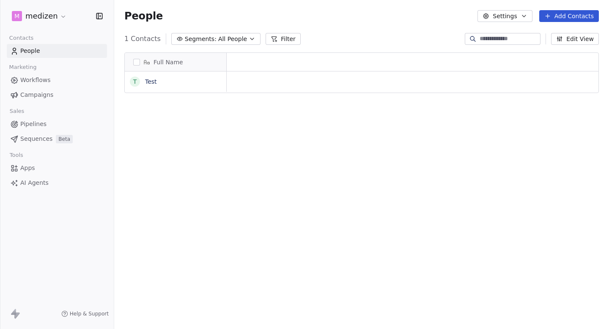 The width and height of the screenshot is (609, 329). Describe the element at coordinates (151, 82) in the screenshot. I see `a: Test` at that location.